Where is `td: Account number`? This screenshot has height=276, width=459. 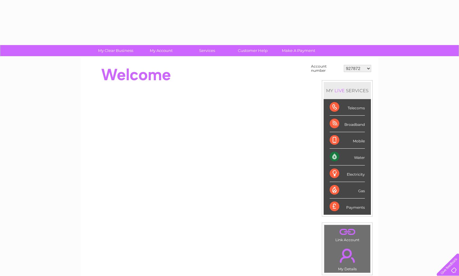
td: Account number is located at coordinates (326, 69).